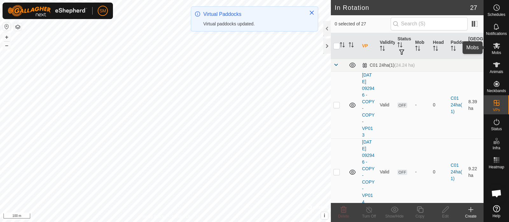  I want to click on span: Animals, so click(496, 72).